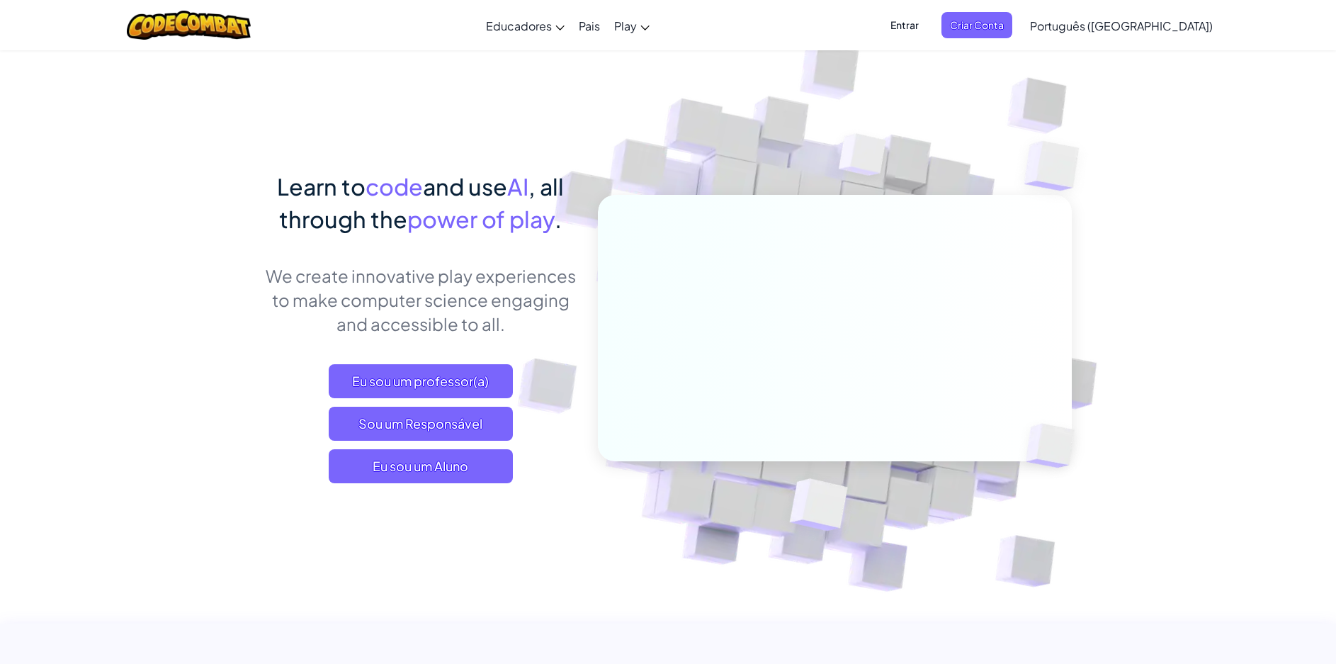 The height and width of the screenshot is (664, 1336). What do you see at coordinates (188, 25) in the screenshot?
I see `img: CodeCombat logo` at bounding box center [188, 25].